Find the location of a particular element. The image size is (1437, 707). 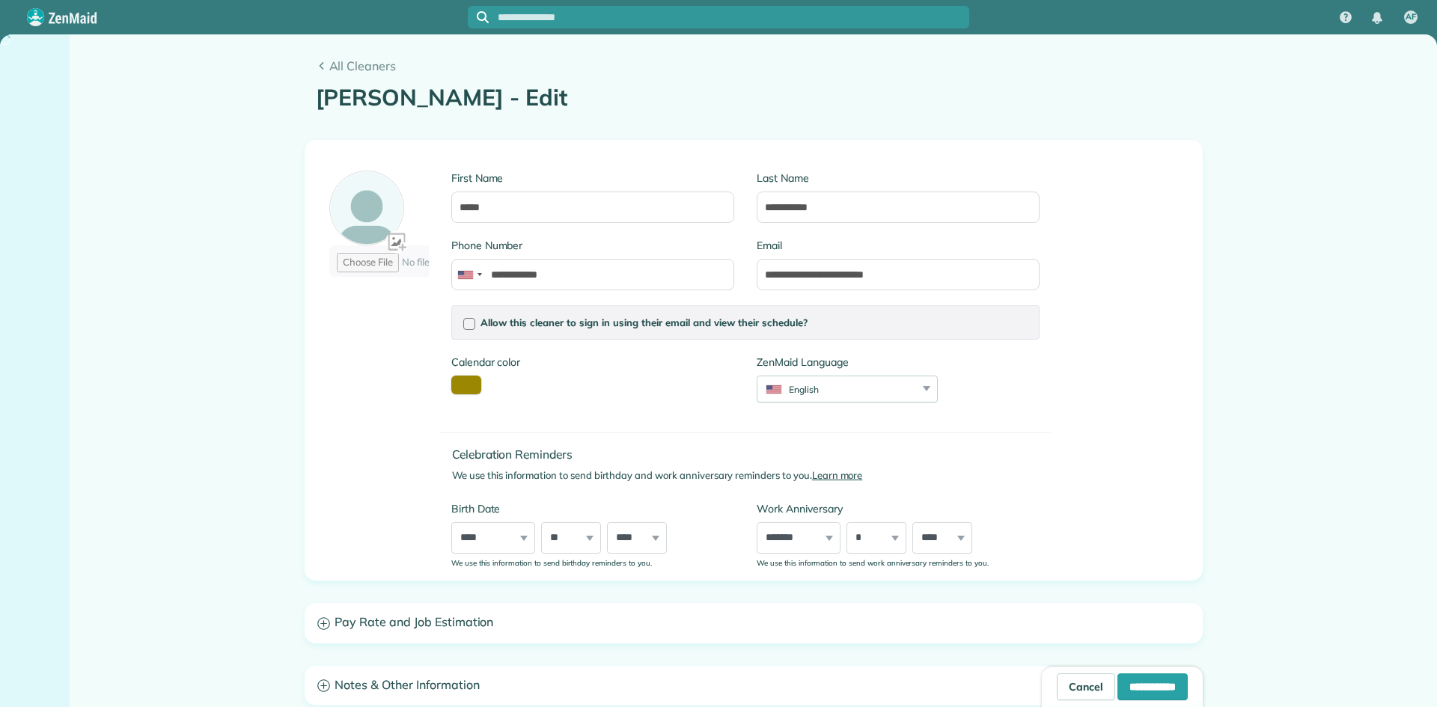

label: Last Name is located at coordinates (898, 178).